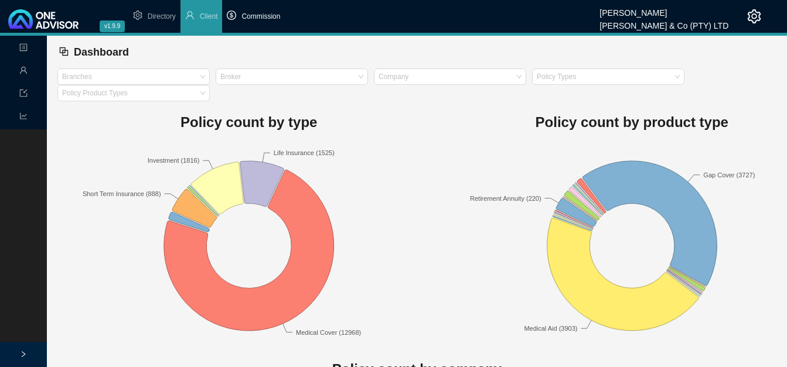 The width and height of the screenshot is (787, 367). Describe the element at coordinates (729, 175) in the screenshot. I see `text: Gap Cover (3727)` at that location.